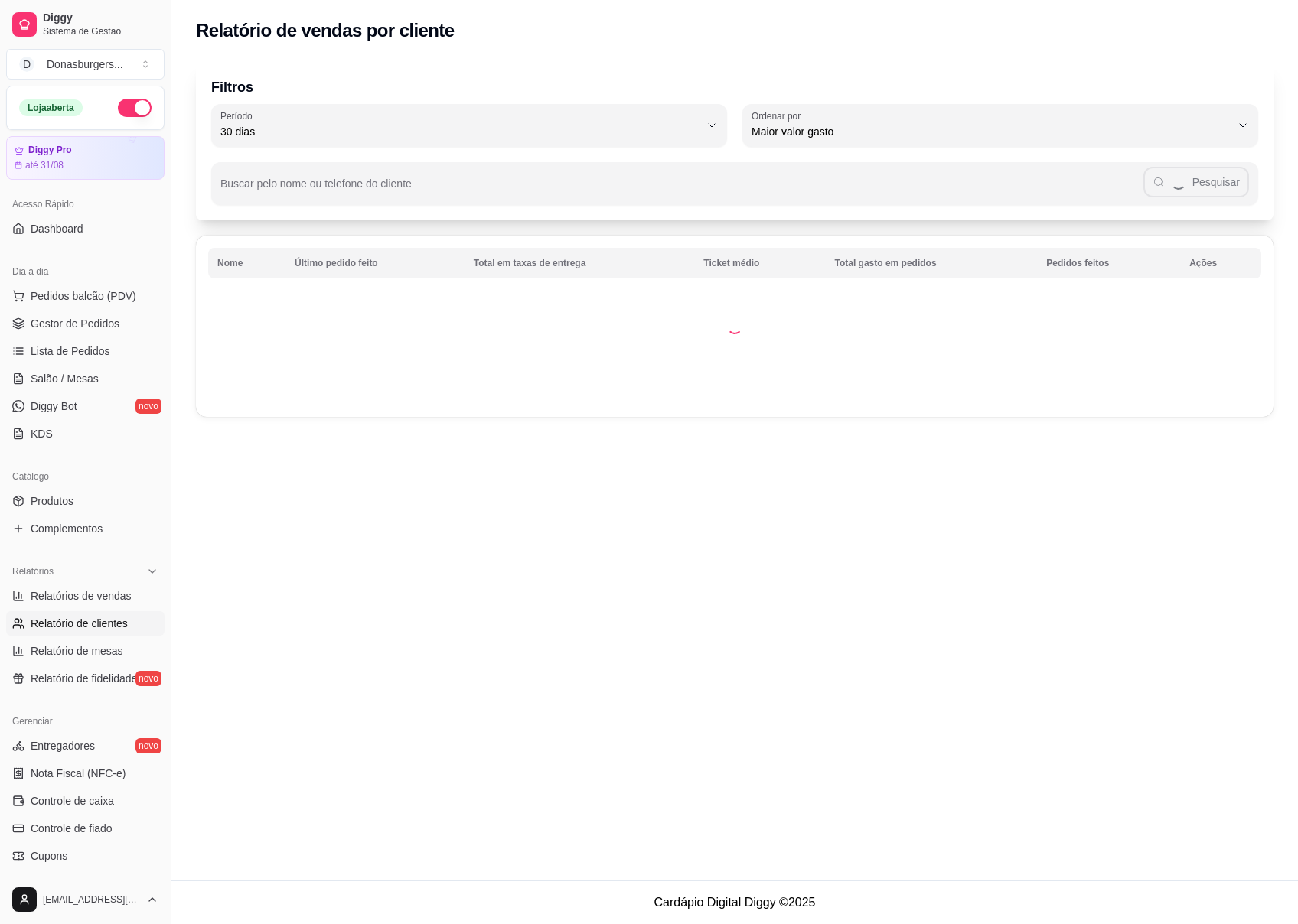  What do you see at coordinates (991, 131) in the screenshot?
I see `span: Maior valor gasto` at bounding box center [991, 131].